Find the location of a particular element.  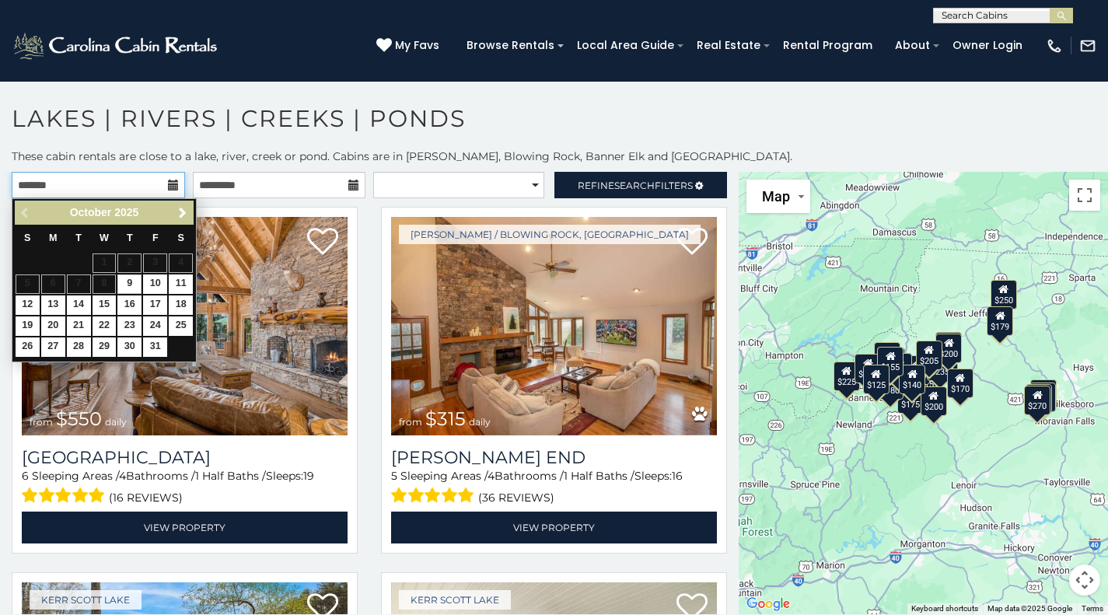

span: Thursday is located at coordinates (130, 238).